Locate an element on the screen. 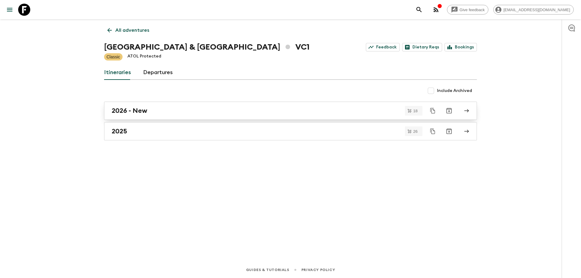 The image size is (581, 278). a: All adventures is located at coordinates (128, 30).